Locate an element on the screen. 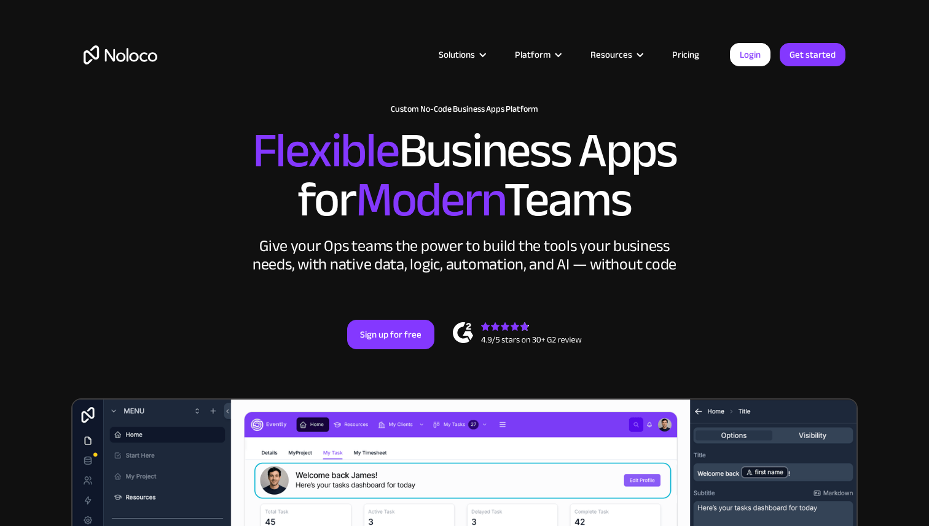 This screenshot has width=929, height=526. a: Pricing is located at coordinates (685, 55).